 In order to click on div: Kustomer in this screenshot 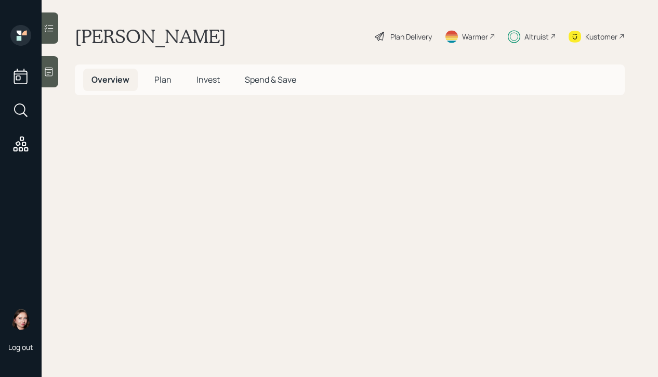, I will do `click(601, 36)`.